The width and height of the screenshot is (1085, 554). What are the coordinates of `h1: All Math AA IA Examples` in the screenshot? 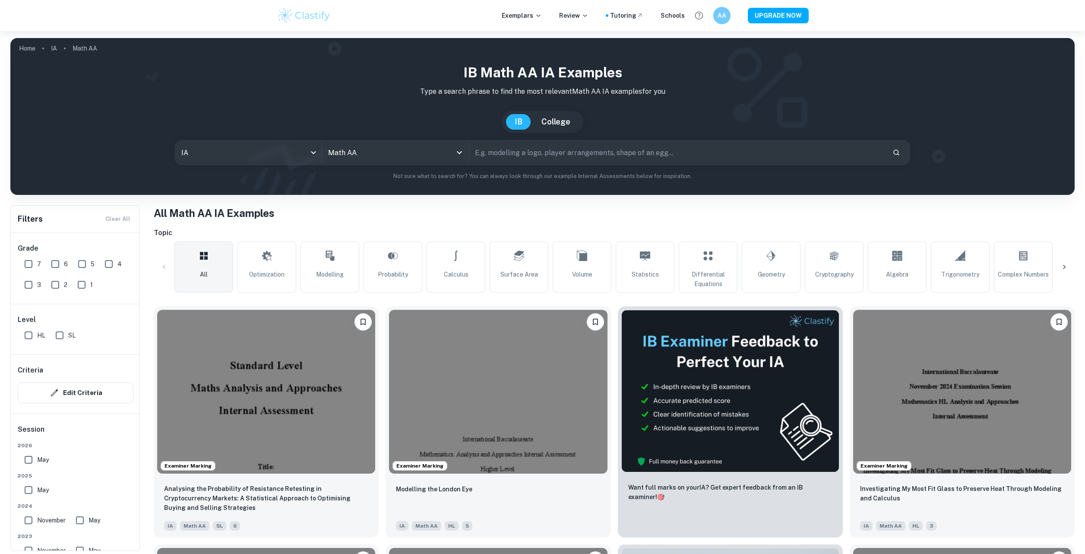 It's located at (614, 213).